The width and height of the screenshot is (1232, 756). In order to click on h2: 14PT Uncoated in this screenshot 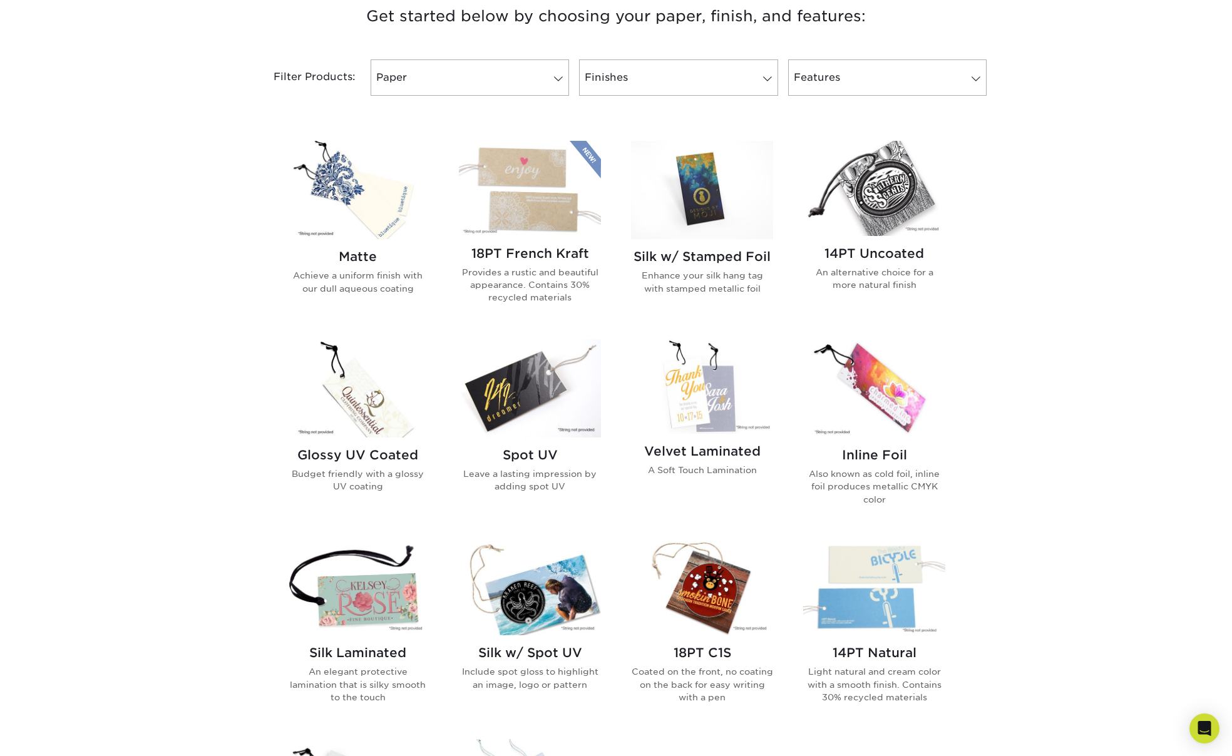, I will do `click(874, 254)`.